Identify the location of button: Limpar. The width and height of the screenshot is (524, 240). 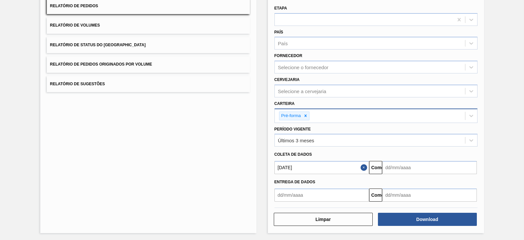
(323, 219).